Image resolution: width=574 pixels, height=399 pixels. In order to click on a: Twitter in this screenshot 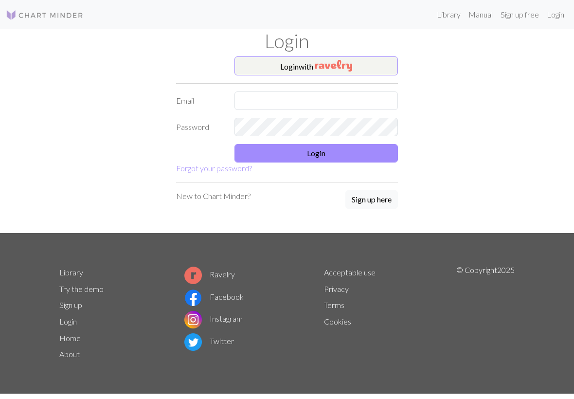, I will do `click(209, 340)`.